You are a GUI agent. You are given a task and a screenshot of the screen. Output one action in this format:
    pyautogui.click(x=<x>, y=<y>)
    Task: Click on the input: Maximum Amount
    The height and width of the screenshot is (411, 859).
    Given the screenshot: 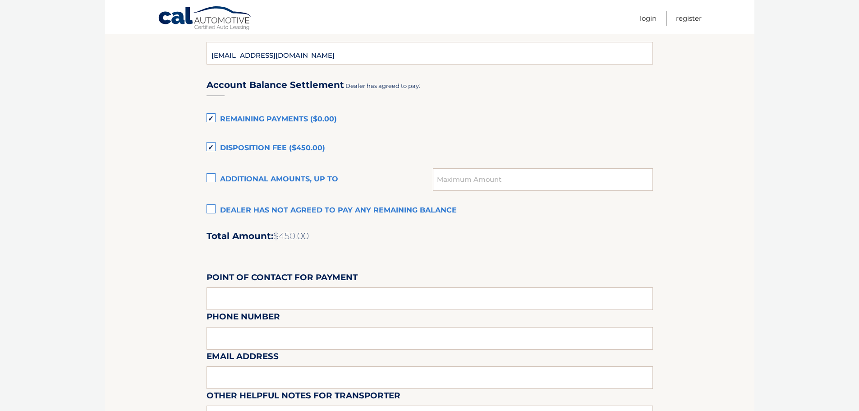 What is the action you would take?
    pyautogui.click(x=543, y=180)
    